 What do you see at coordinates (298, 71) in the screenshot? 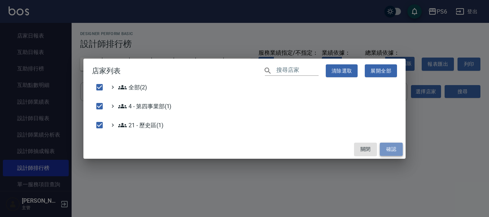
I see `input: 搜尋店家` at bounding box center [298, 71].